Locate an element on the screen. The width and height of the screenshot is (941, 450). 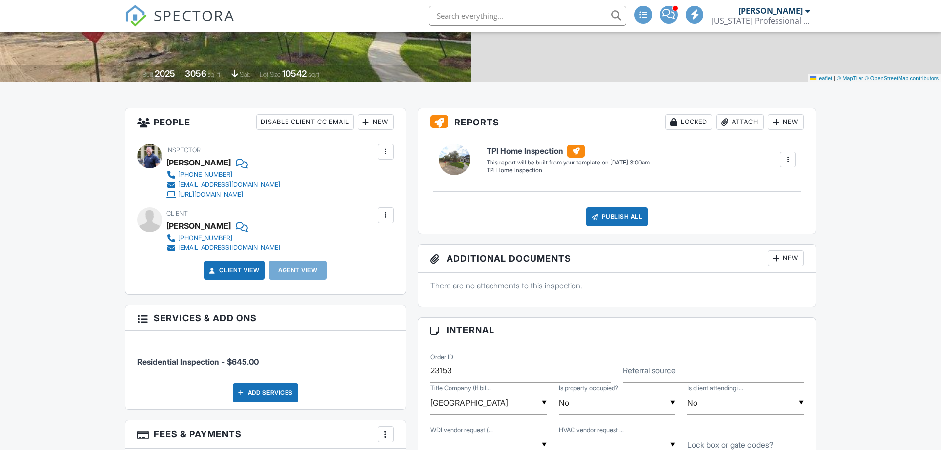
div: Attach is located at coordinates (740, 122).